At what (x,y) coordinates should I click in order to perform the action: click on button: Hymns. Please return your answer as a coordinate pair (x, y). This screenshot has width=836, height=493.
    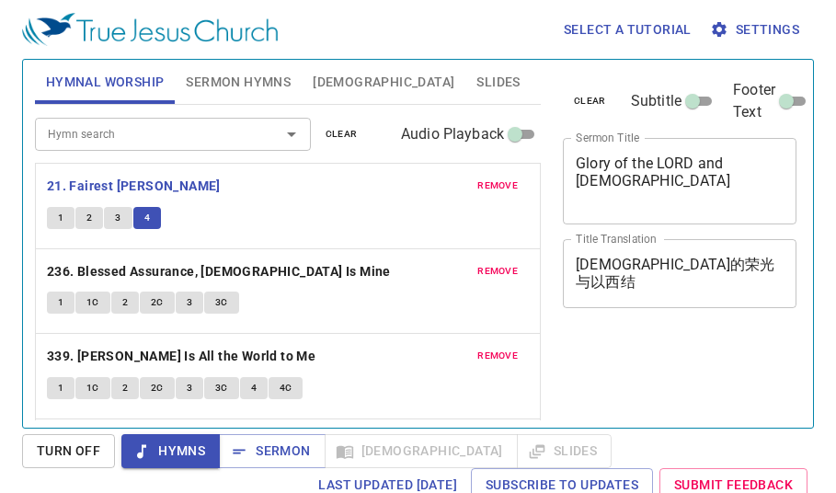
    Looking at the image, I should click on (170, 451).